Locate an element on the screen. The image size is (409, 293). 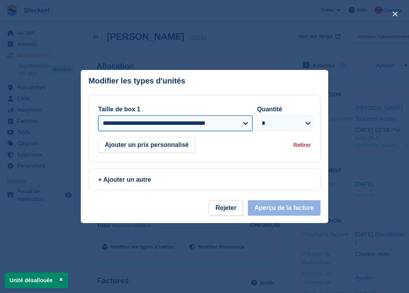
p: Unité désallouée is located at coordinates (36, 281).